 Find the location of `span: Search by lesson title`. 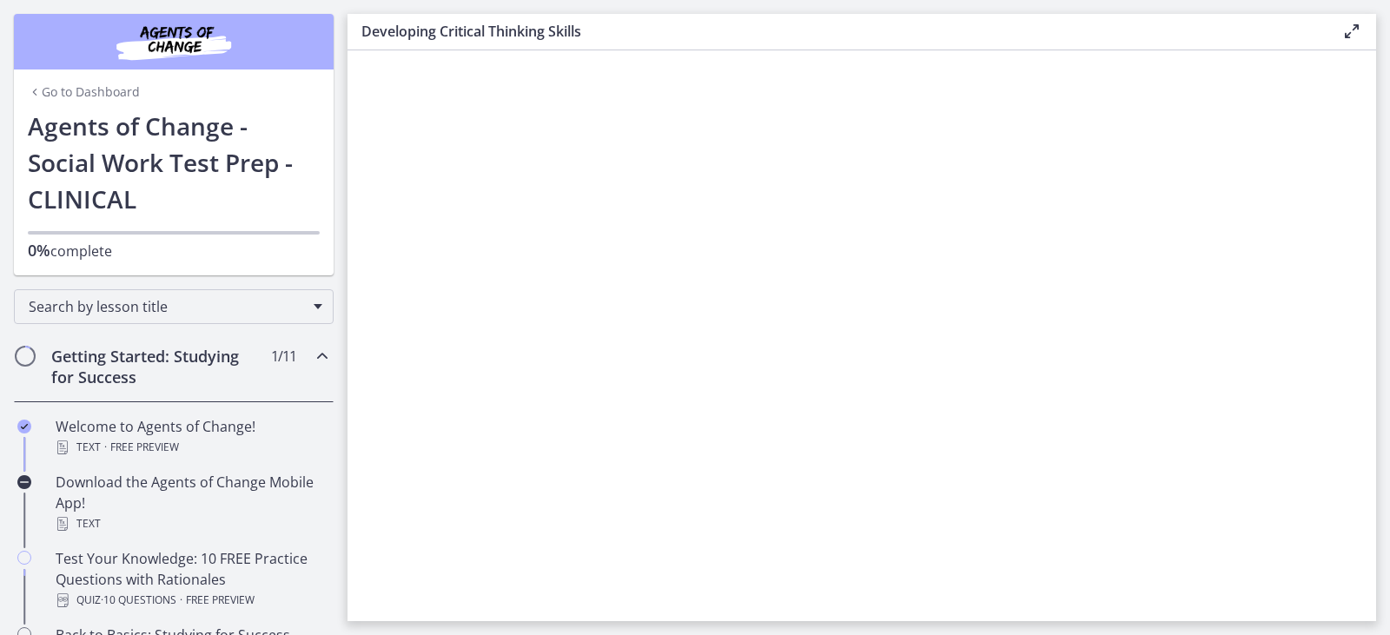

span: Search by lesson title is located at coordinates (167, 307).